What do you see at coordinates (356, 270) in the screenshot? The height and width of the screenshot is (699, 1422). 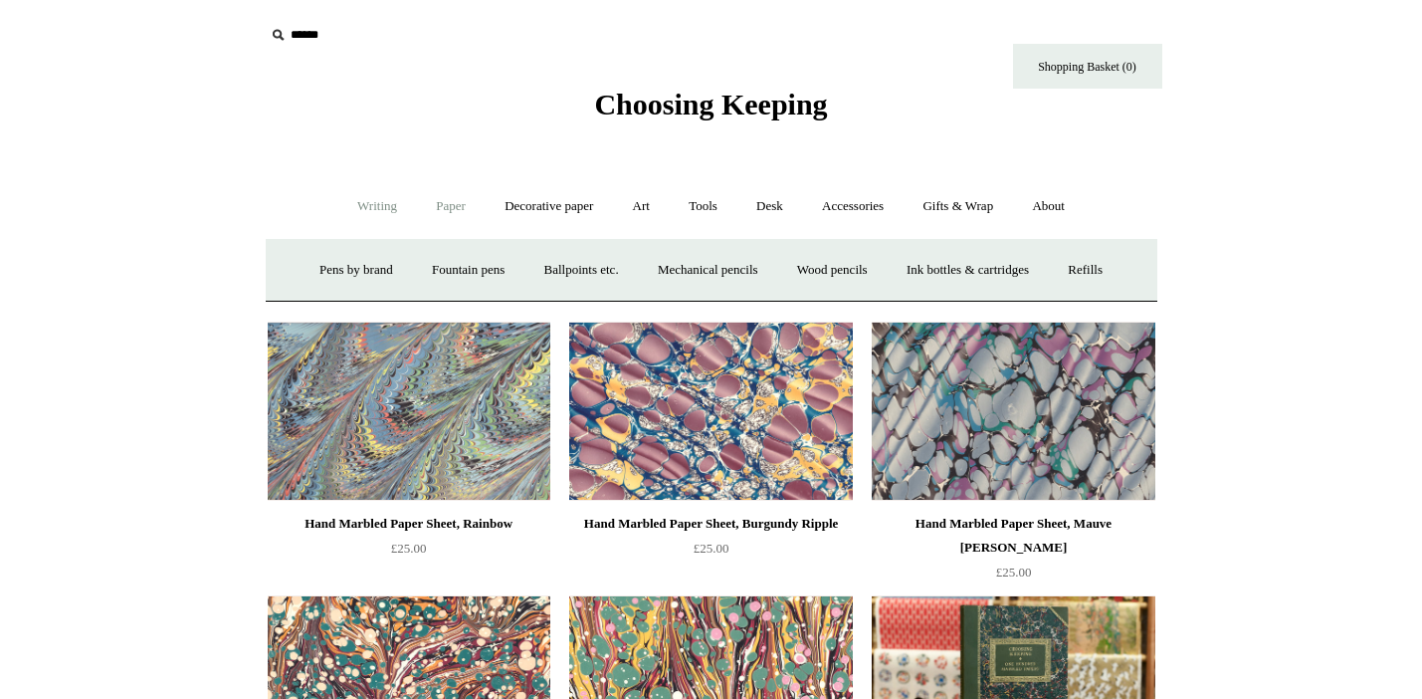 I see `a: Pens by brand` at bounding box center [356, 270].